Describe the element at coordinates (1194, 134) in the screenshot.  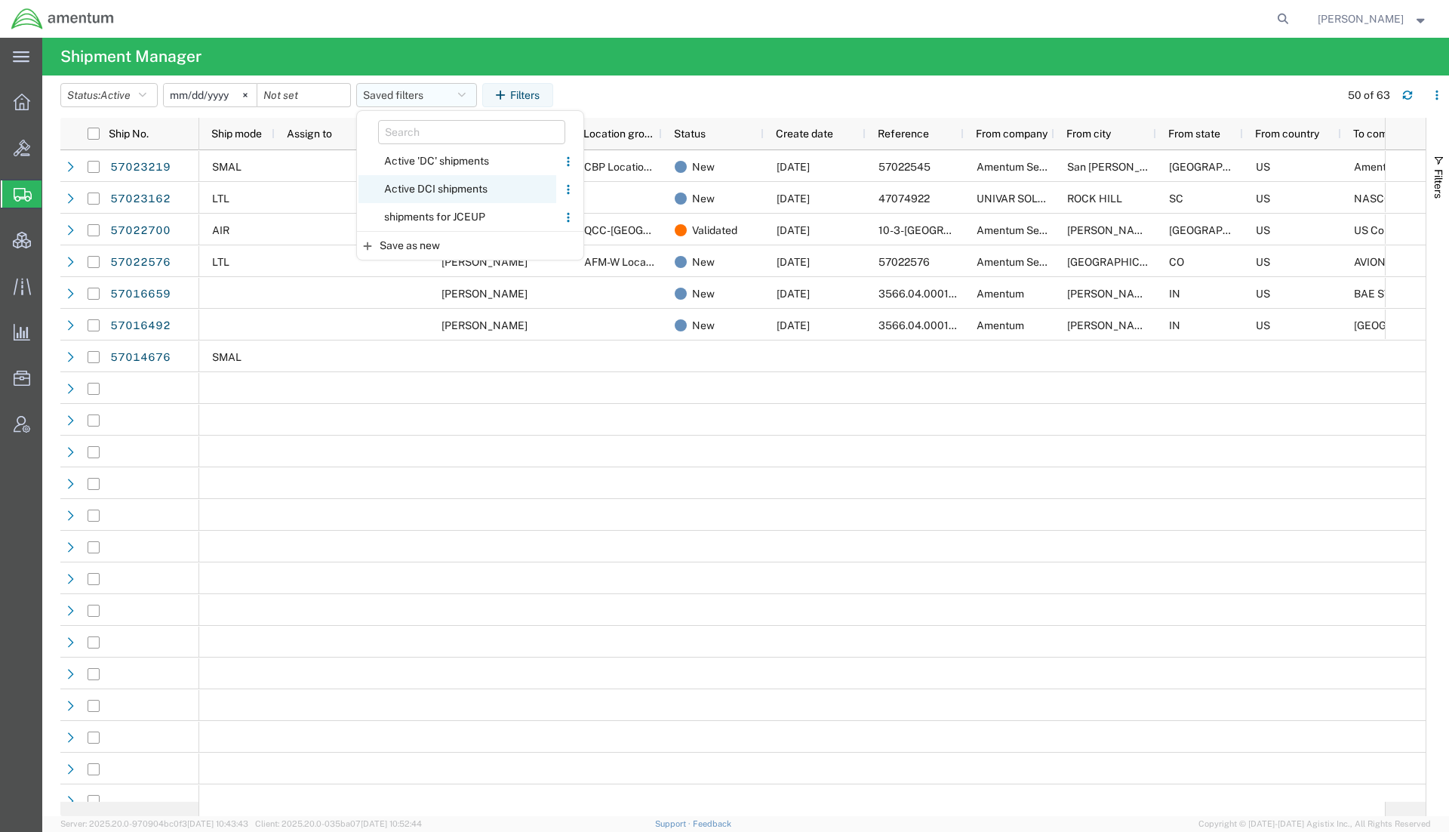
I see `span: From state` at that location.